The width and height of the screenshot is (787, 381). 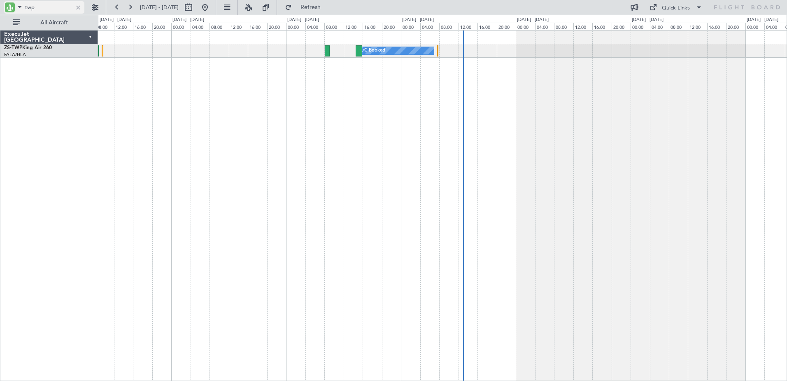 What do you see at coordinates (49, 23) in the screenshot?
I see `button: All Aircraft` at bounding box center [49, 23].